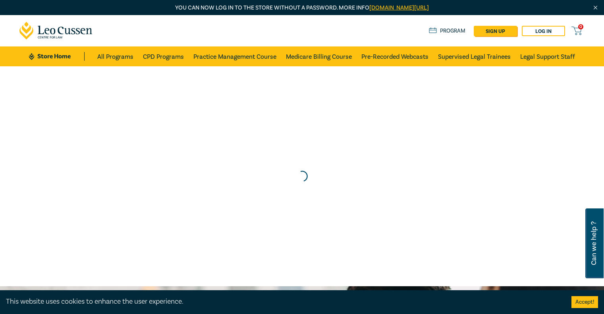  What do you see at coordinates (548, 56) in the screenshot?
I see `a: Legal Support Staff` at bounding box center [548, 56].